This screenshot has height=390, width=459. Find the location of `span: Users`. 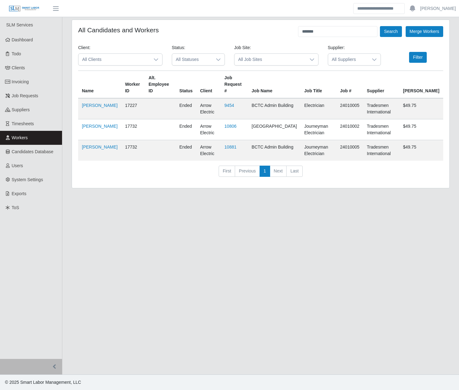

span: Users is located at coordinates (17, 165).